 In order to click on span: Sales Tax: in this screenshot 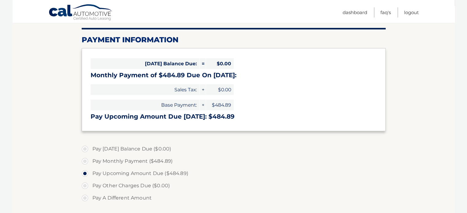, I will do `click(145, 90)`.